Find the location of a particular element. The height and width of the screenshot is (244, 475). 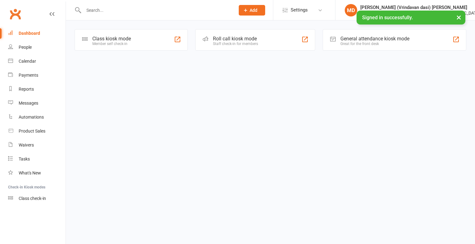

span: Settings is located at coordinates (299, 10).